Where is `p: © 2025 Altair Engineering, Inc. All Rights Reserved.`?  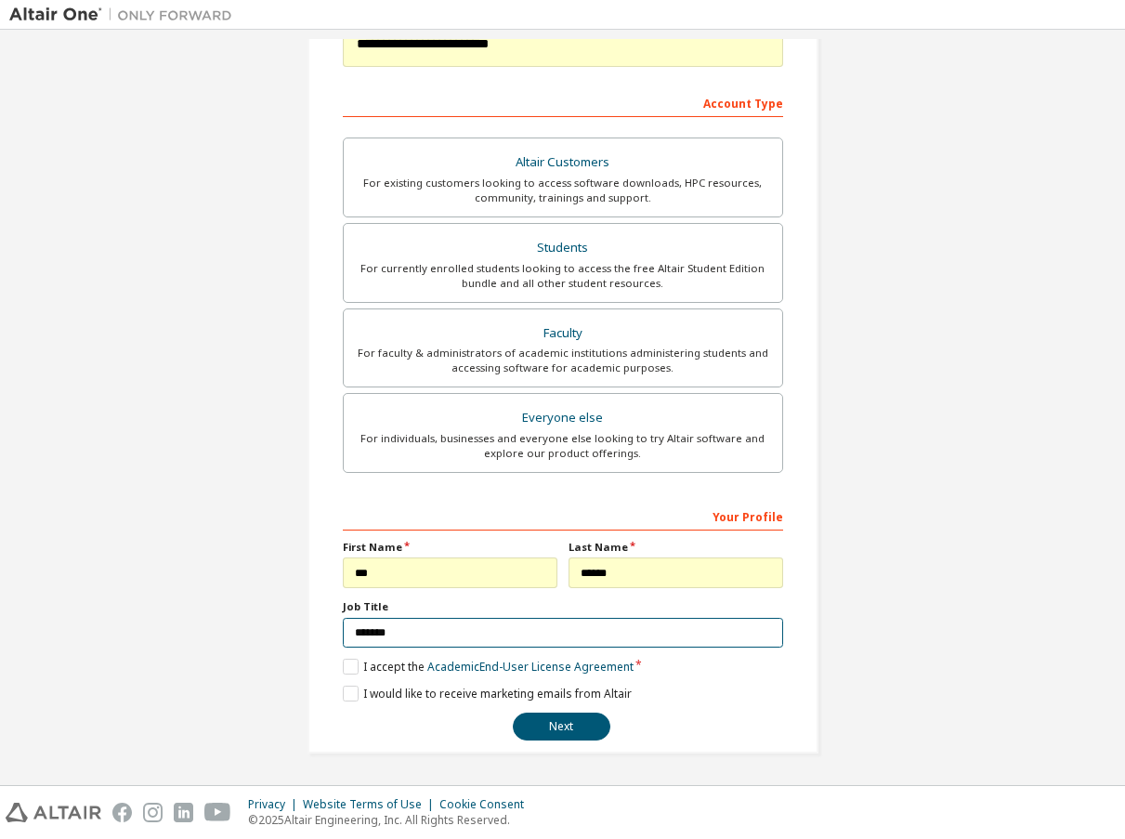
p: © 2025 Altair Engineering, Inc. All Rights Reserved. is located at coordinates (391, 819).